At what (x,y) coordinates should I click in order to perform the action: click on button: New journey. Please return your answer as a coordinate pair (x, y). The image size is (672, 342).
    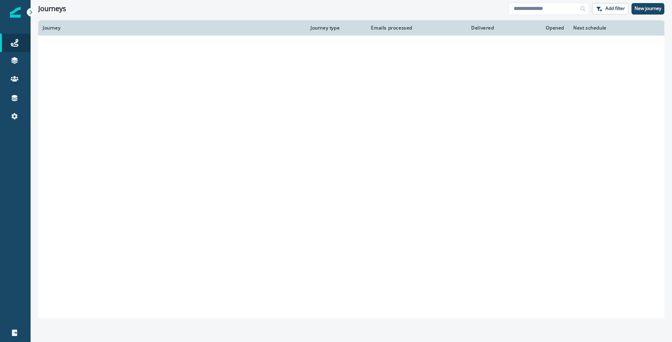
    Looking at the image, I should click on (648, 9).